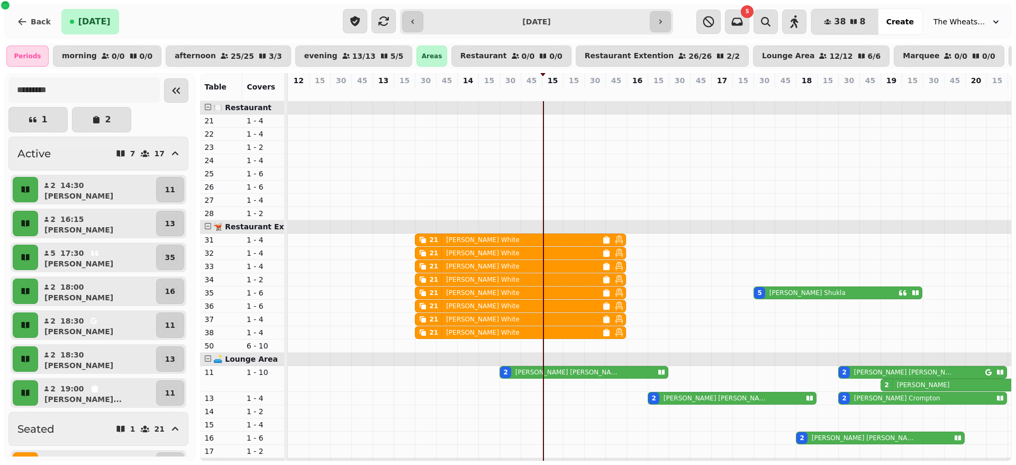 The image size is (1016, 465). What do you see at coordinates (844, 398) in the screenshot?
I see `div: 2` at bounding box center [844, 398].